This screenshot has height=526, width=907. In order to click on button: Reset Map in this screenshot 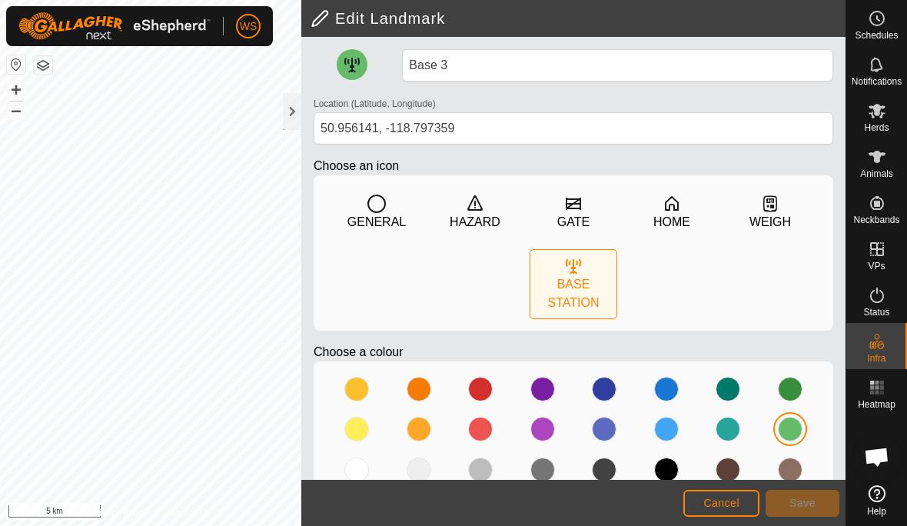, I will do `click(16, 65)`.